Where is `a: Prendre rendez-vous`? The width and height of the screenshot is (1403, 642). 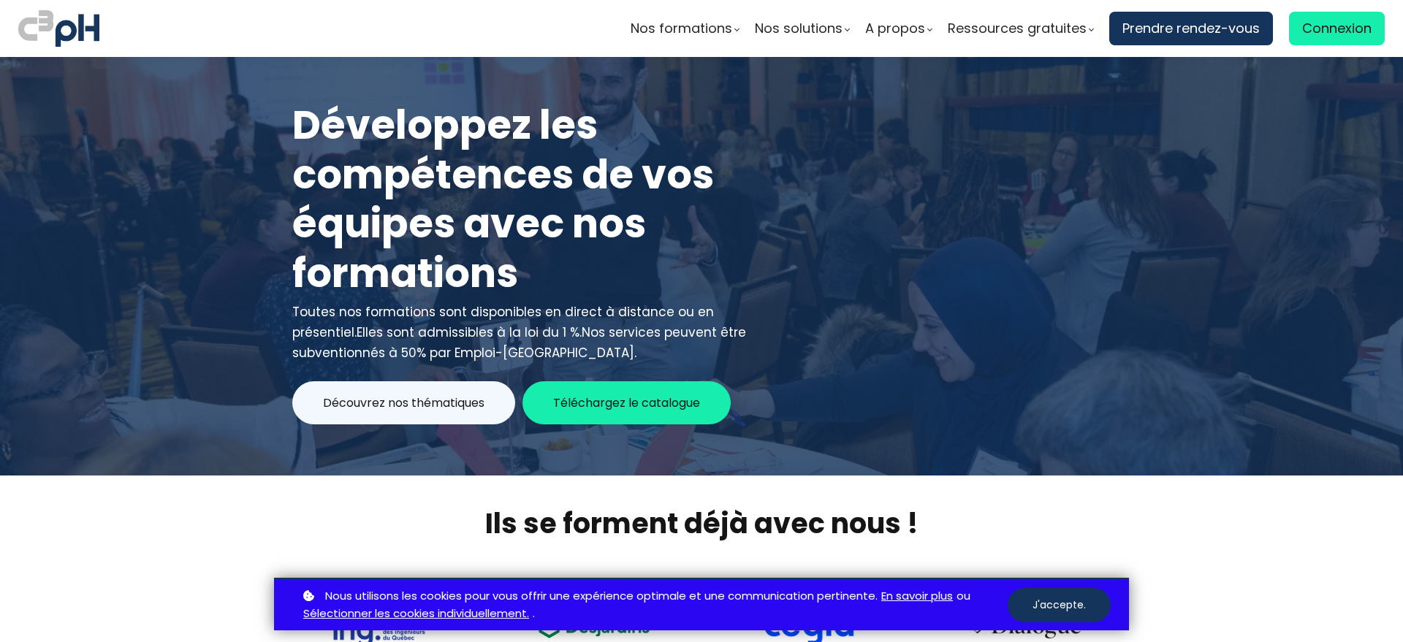 a: Prendre rendez-vous is located at coordinates (1191, 29).